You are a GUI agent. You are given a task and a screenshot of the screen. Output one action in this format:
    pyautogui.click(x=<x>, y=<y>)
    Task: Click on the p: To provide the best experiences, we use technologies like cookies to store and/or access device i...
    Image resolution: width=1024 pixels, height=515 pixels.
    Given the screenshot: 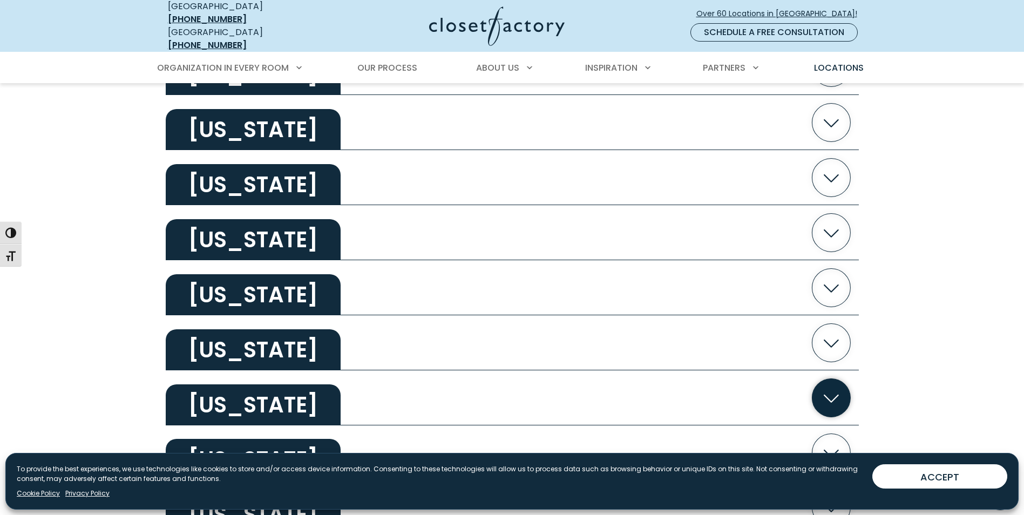 What is the action you would take?
    pyautogui.click(x=440, y=474)
    